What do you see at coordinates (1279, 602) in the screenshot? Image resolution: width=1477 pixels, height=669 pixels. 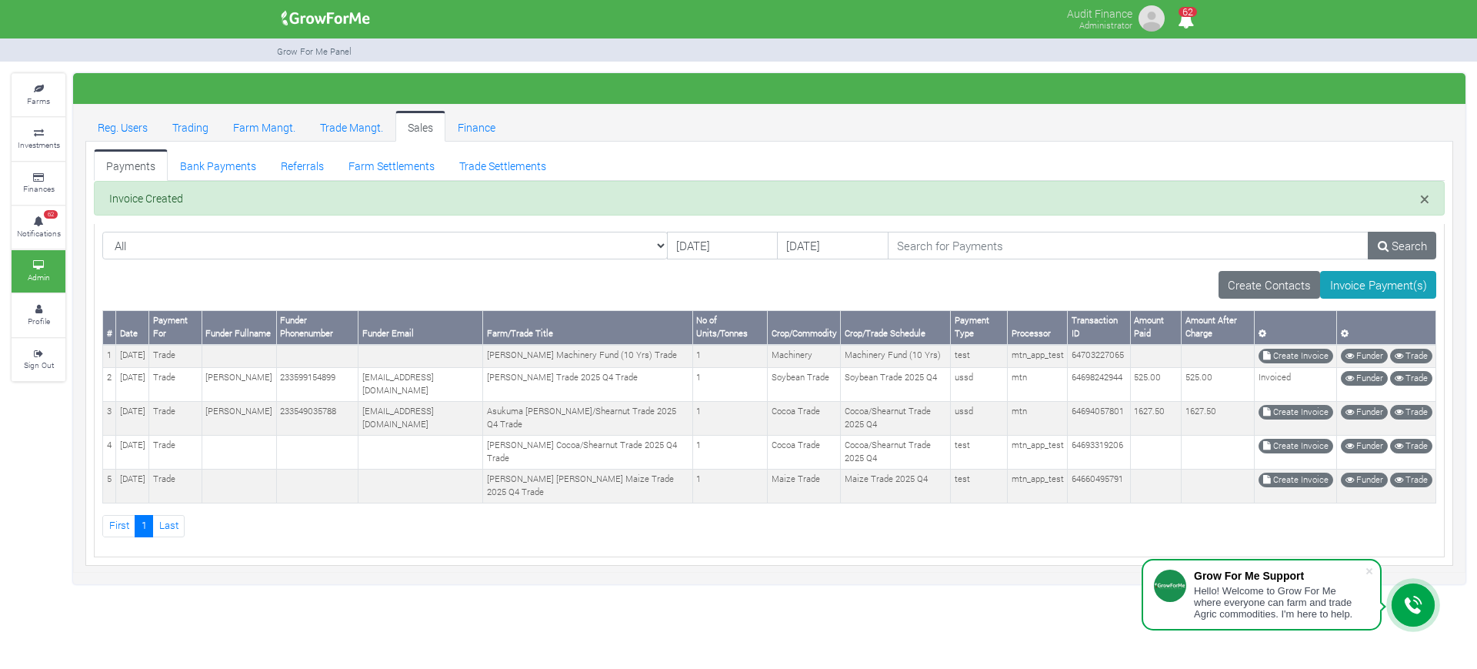 I see `div: Hello! Welcome to Grow For Me where everyone can farm and trade Agric commodities. I'm here to help.` at bounding box center [1279, 602].